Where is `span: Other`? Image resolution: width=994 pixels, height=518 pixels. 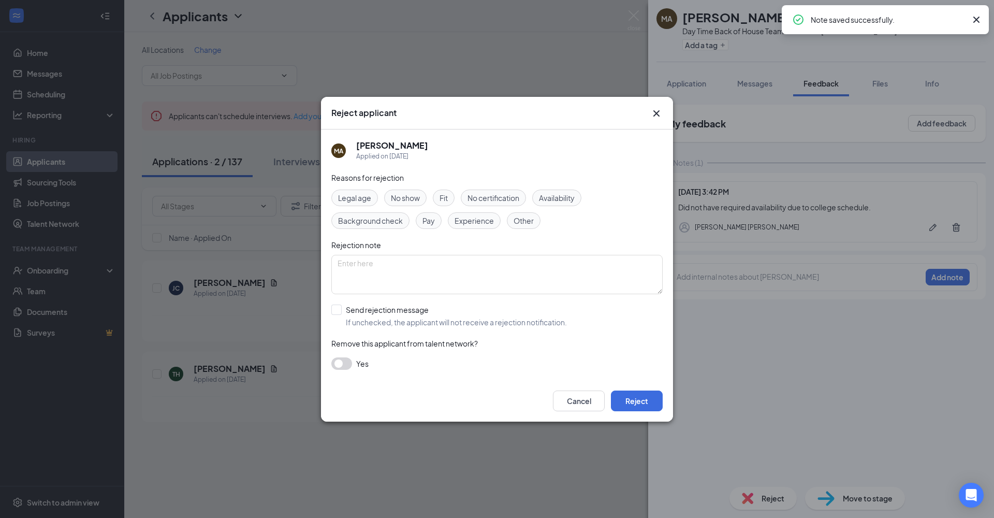
span: Other is located at coordinates (523, 221).